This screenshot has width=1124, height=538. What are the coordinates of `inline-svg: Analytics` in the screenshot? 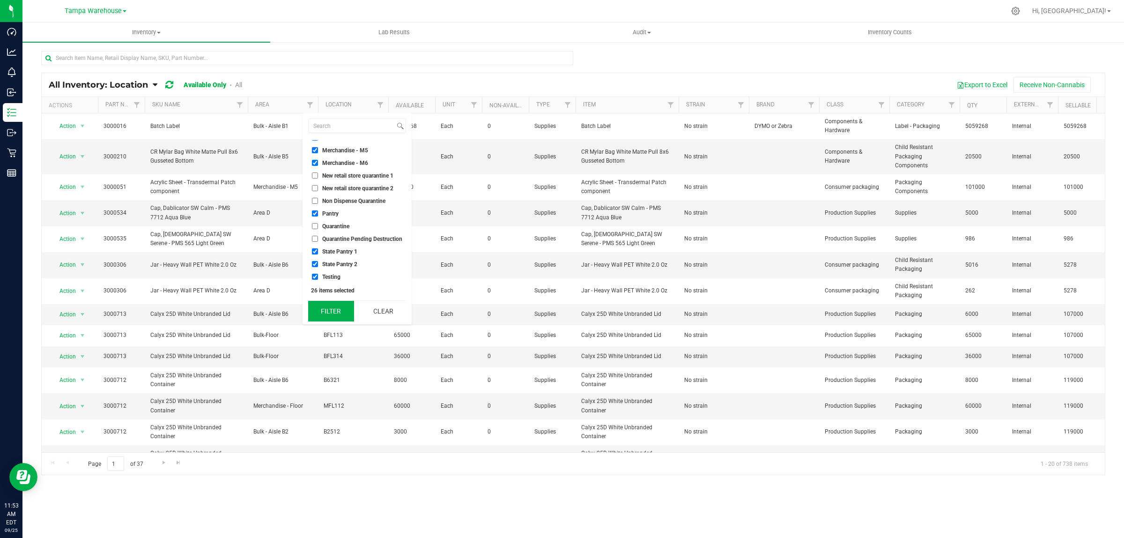 It's located at (12, 52).